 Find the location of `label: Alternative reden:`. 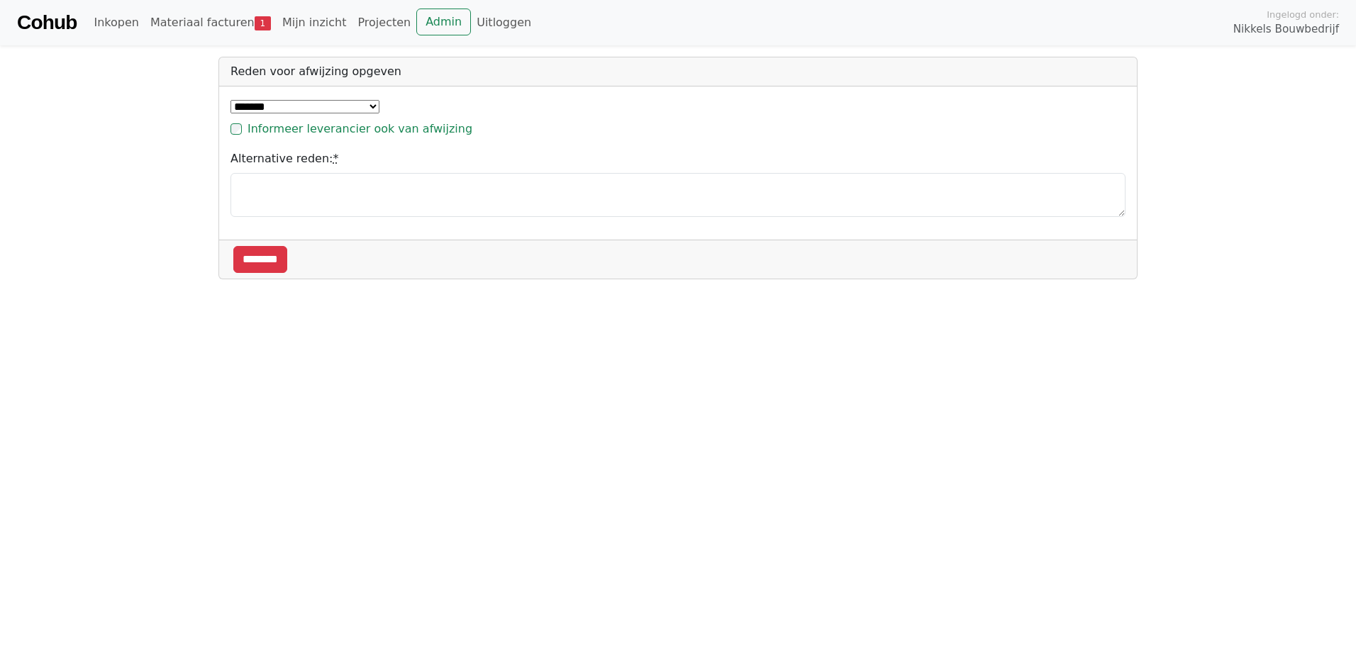

label: Alternative reden: is located at coordinates (284, 159).